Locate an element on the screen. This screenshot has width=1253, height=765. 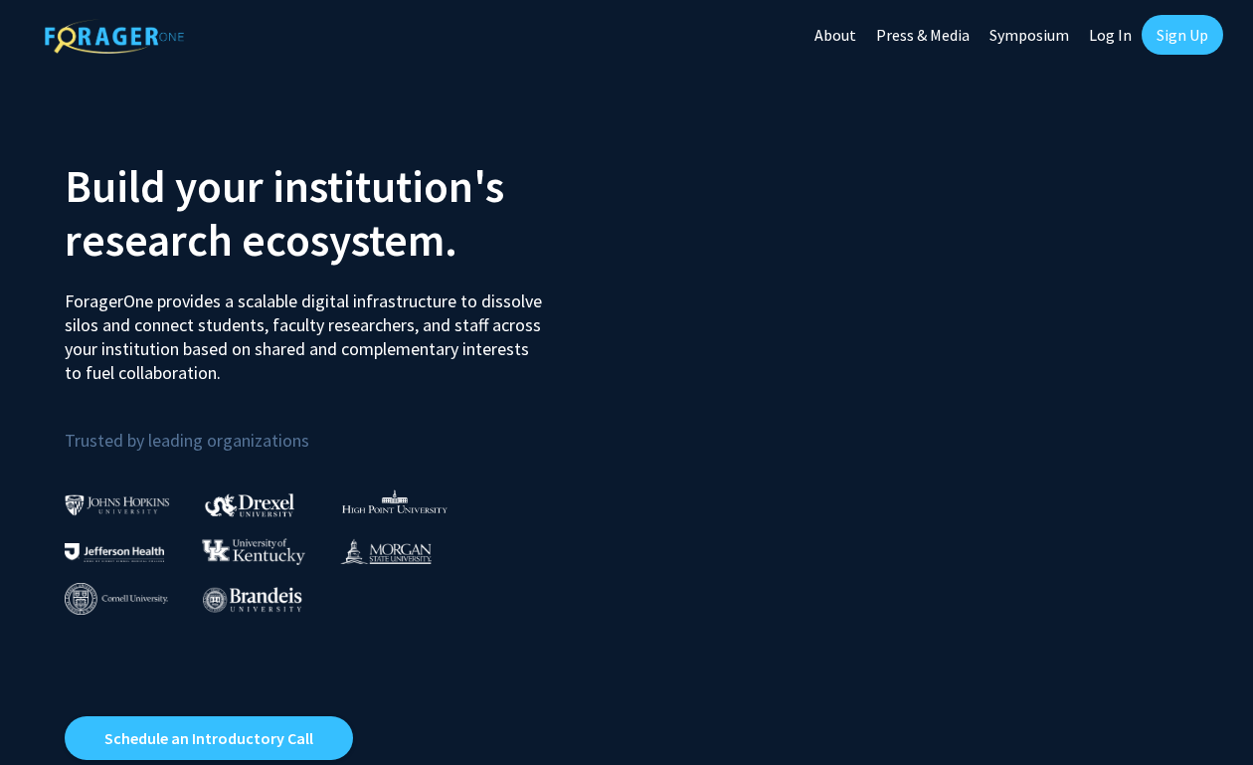
img: University of Kentucky is located at coordinates (254, 551).